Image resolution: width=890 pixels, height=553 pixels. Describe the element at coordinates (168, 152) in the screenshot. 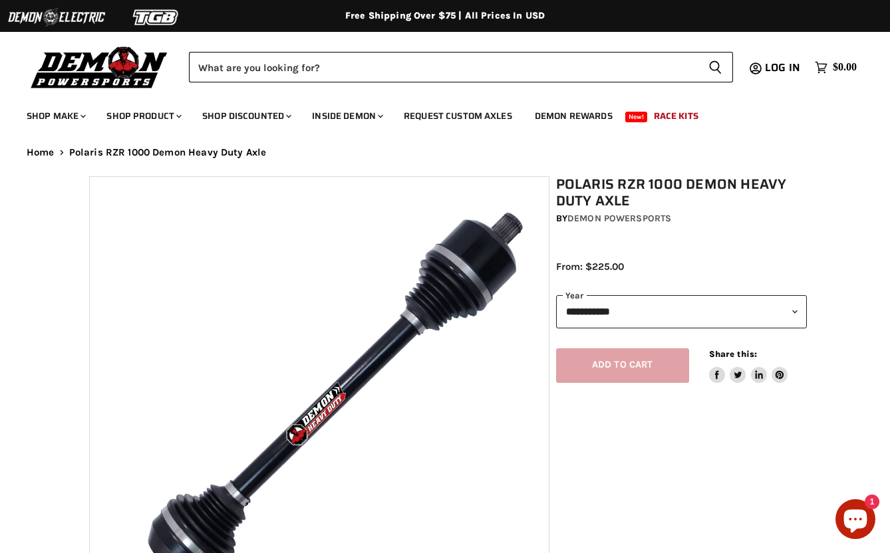

I see `span: Polaris RZR 1000 Demon Heavy Duty Axle` at that location.